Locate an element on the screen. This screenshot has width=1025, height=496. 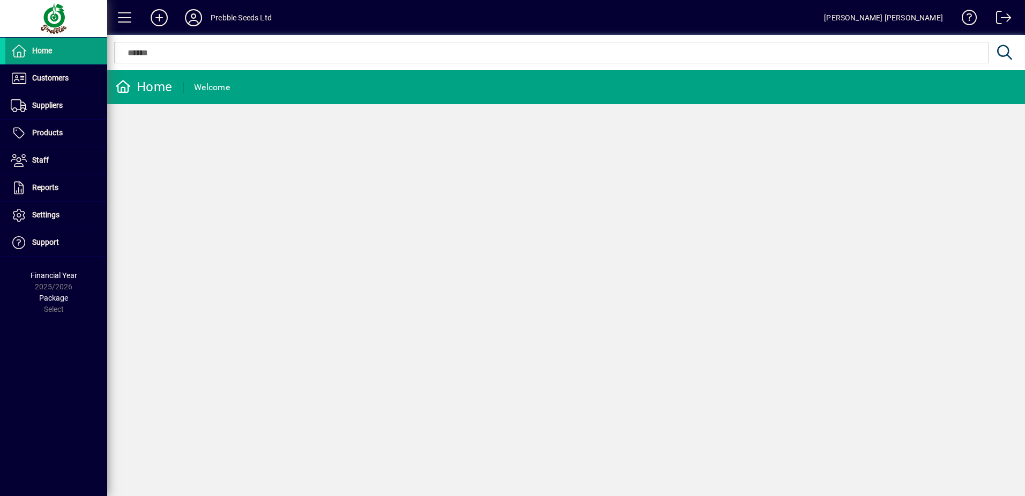
span: Settings is located at coordinates (46, 215).